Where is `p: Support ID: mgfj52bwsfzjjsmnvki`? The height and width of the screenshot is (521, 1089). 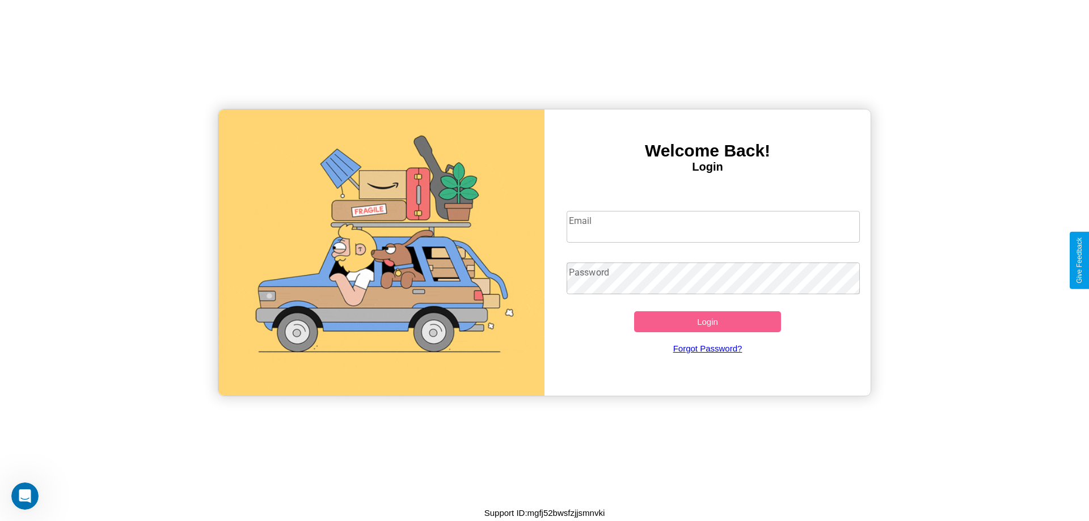 p: Support ID: mgfj52bwsfzjjsmnvki is located at coordinates (545, 513).